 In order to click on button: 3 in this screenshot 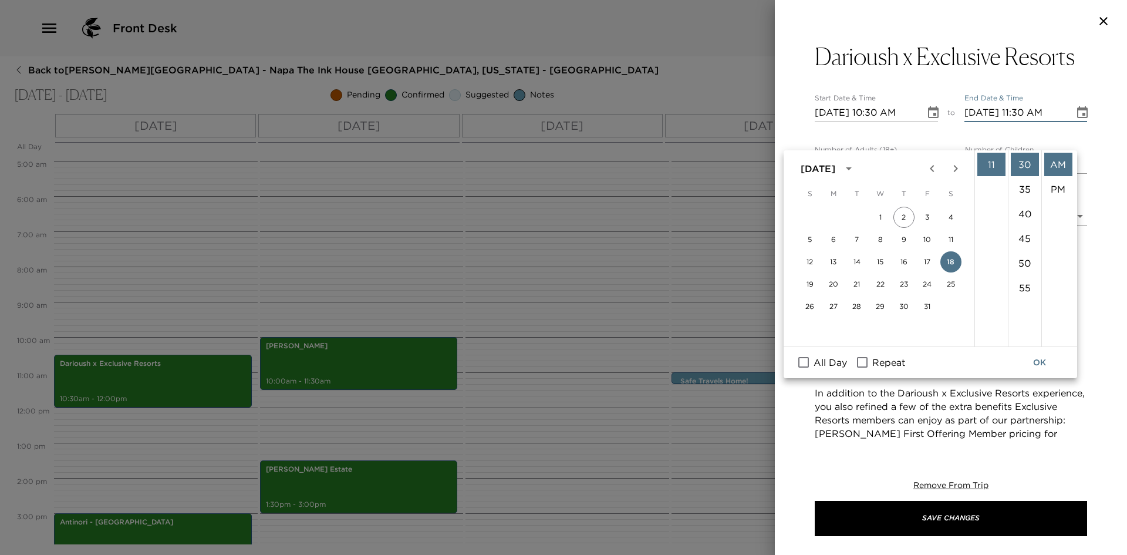, I will do `click(928, 217)`.